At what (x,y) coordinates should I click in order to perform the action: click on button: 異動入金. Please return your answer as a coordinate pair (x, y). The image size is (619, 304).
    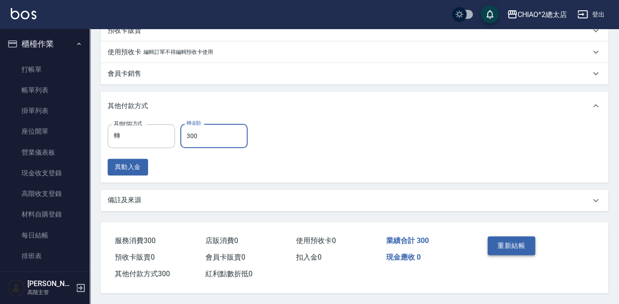
    Looking at the image, I should click on (128, 167).